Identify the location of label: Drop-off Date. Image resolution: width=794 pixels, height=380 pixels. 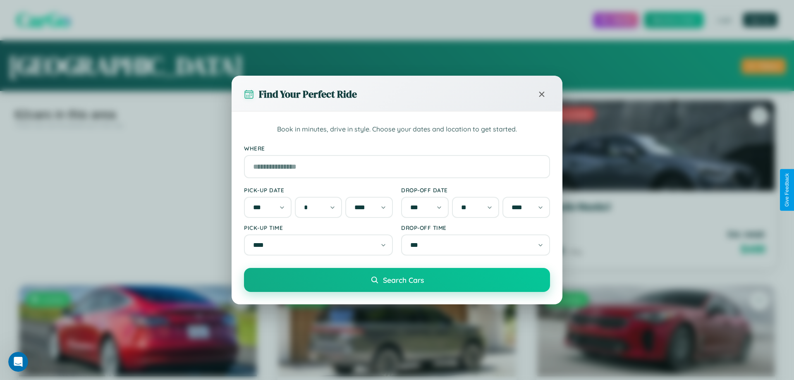
(476, 190).